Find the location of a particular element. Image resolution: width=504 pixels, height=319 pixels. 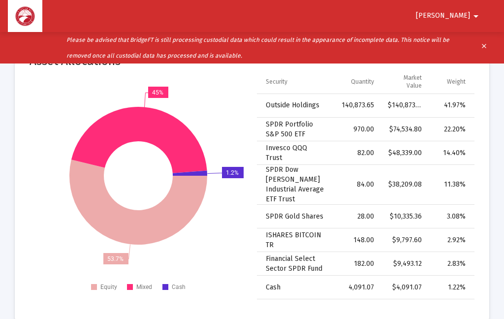

td: Outside Holdings is located at coordinates (294, 106).